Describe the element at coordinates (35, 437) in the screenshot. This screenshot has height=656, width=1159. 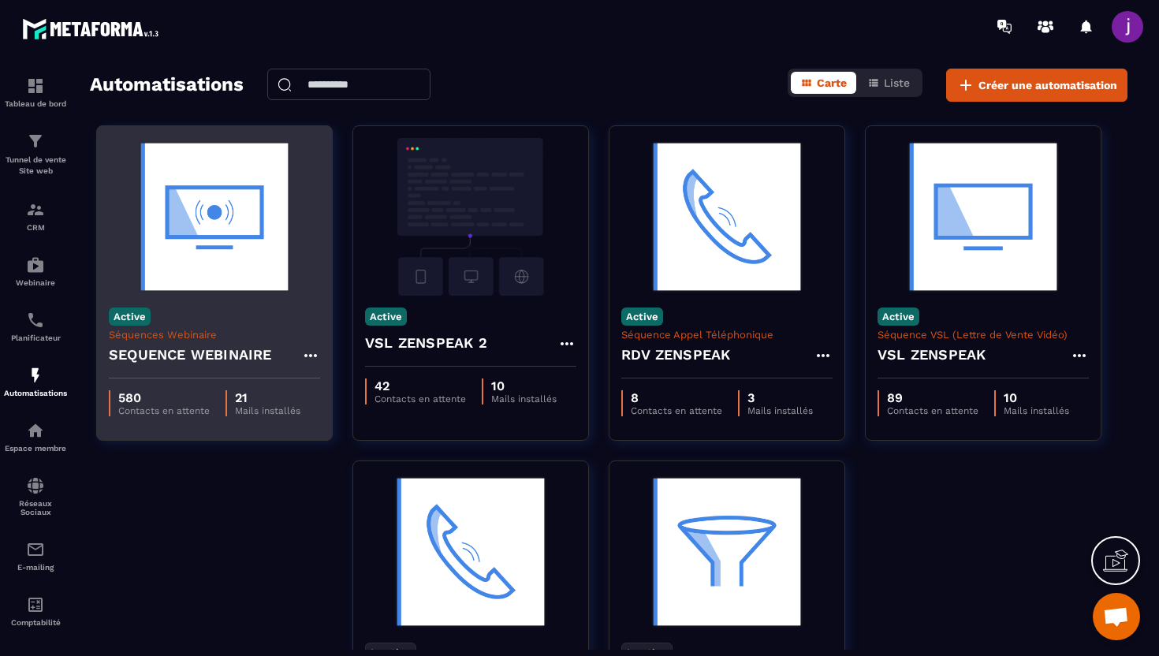
I see `a: automationsautomationsEspace membre` at that location.